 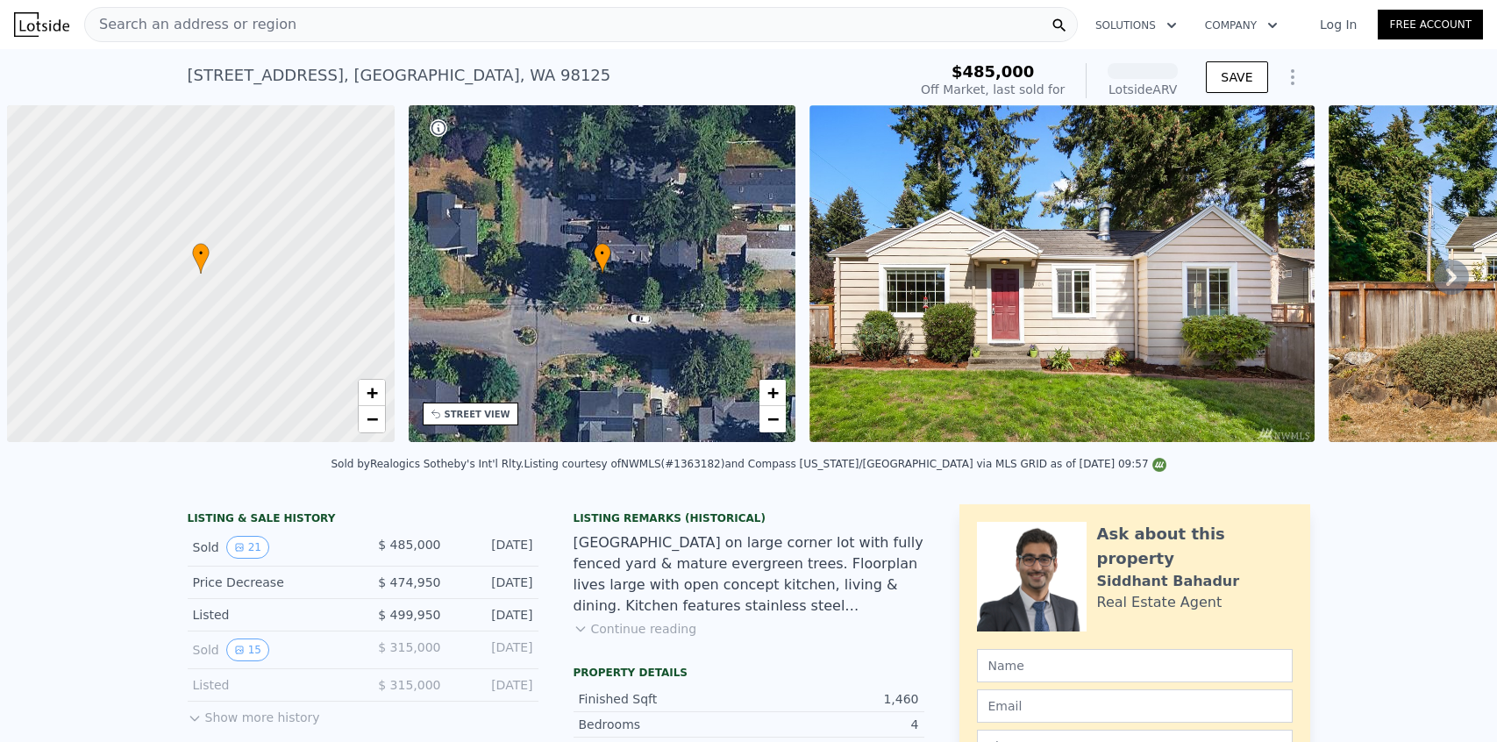 I want to click on div: Lotside ARV, so click(x=1143, y=89).